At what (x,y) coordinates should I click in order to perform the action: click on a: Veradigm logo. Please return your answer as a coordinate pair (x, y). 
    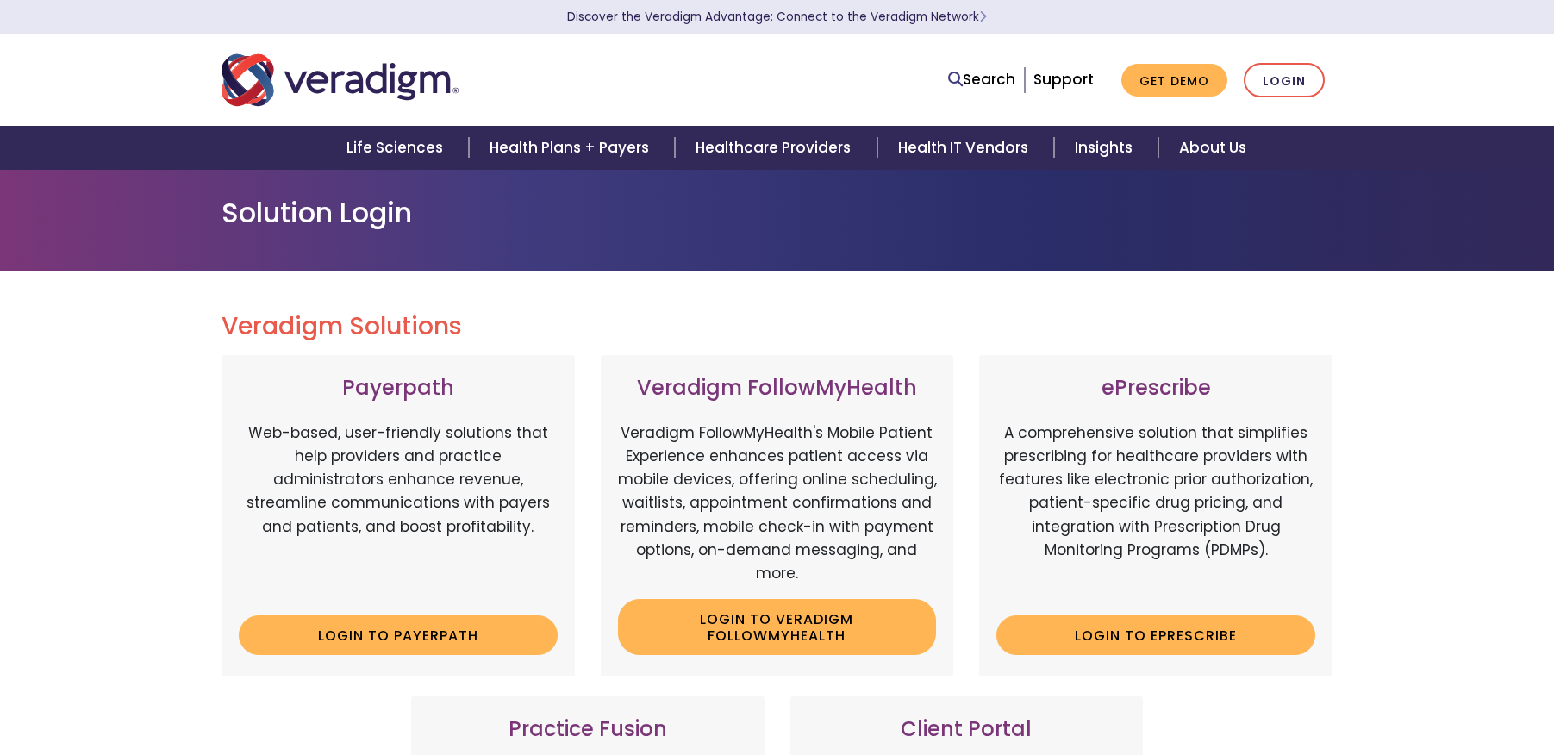
    Looking at the image, I should click on (340, 80).